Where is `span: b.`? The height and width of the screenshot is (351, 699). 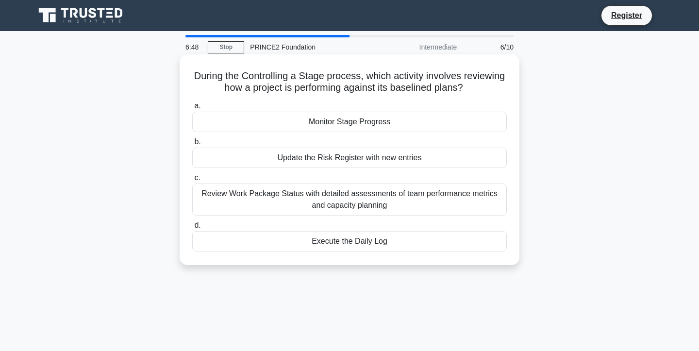 span: b. is located at coordinates (197, 141).